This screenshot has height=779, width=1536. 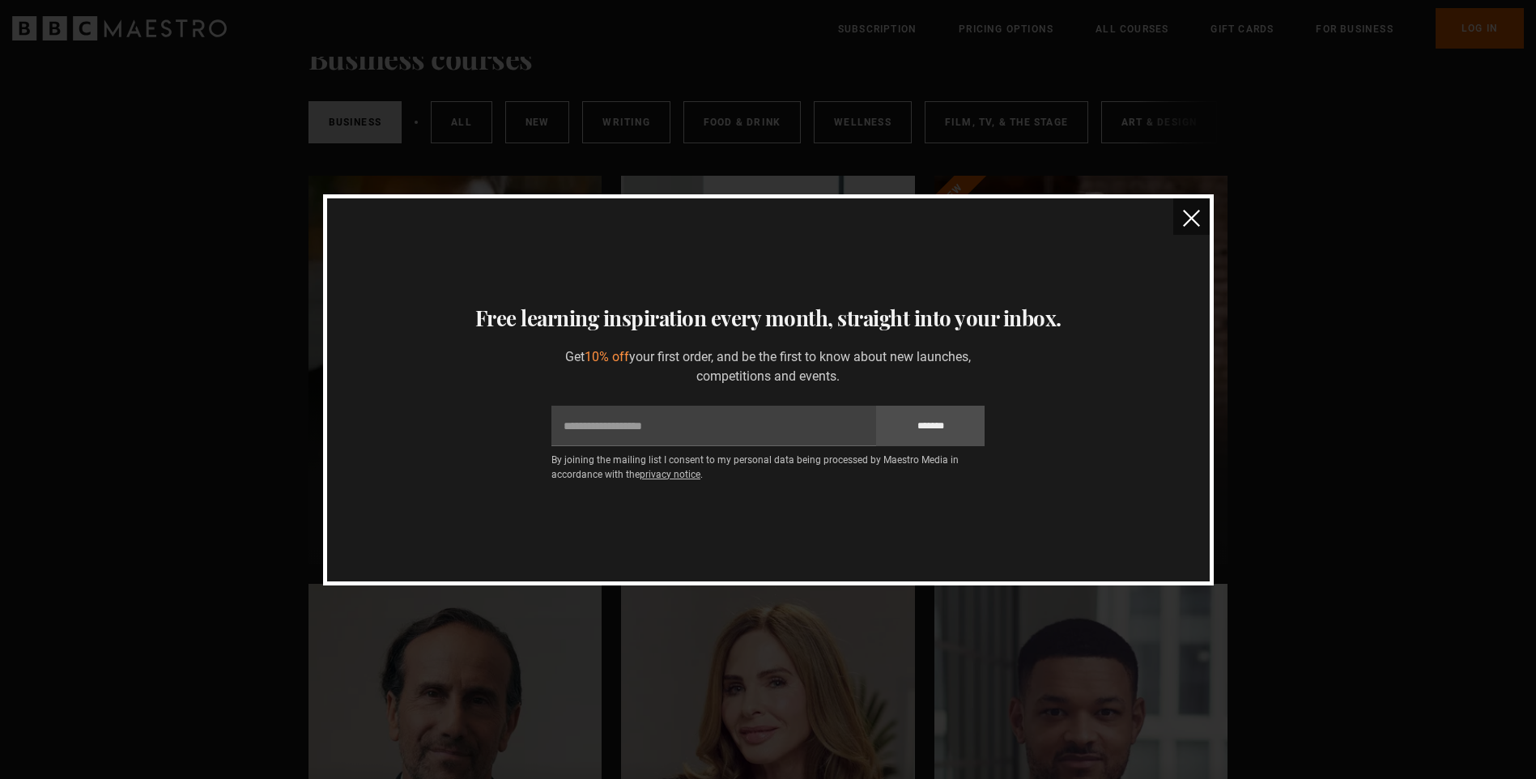 What do you see at coordinates (606, 356) in the screenshot?
I see `span: 10% off` at bounding box center [606, 356].